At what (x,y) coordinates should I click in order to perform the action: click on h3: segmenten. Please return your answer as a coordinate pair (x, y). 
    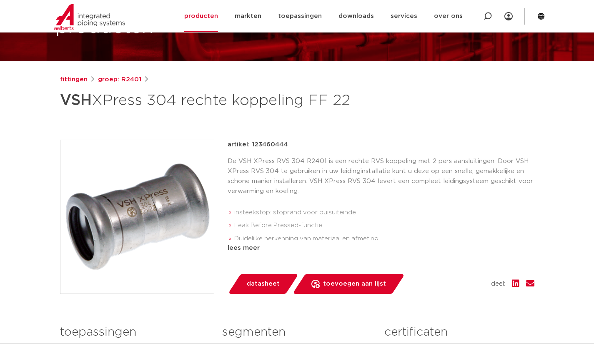
    Looking at the image, I should click on (297, 332).